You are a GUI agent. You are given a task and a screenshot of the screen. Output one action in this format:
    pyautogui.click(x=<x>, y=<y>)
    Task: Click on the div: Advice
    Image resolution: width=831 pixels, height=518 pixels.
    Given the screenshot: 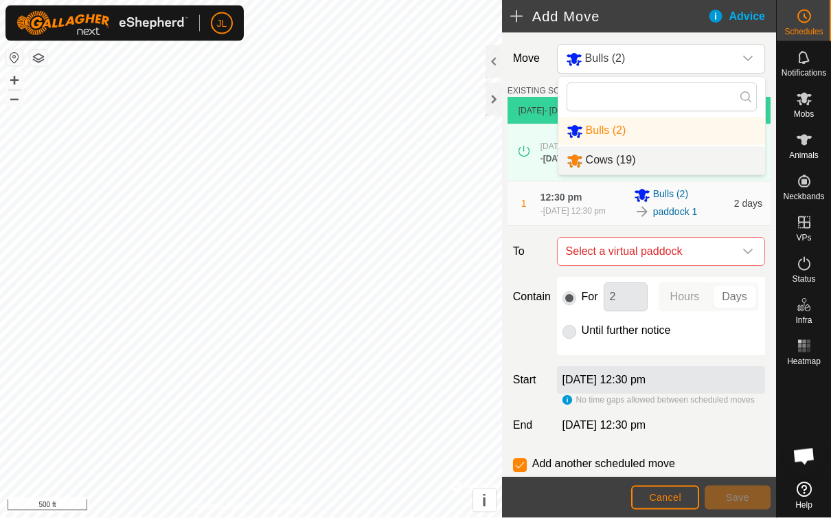 What is the action you would take?
    pyautogui.click(x=742, y=16)
    